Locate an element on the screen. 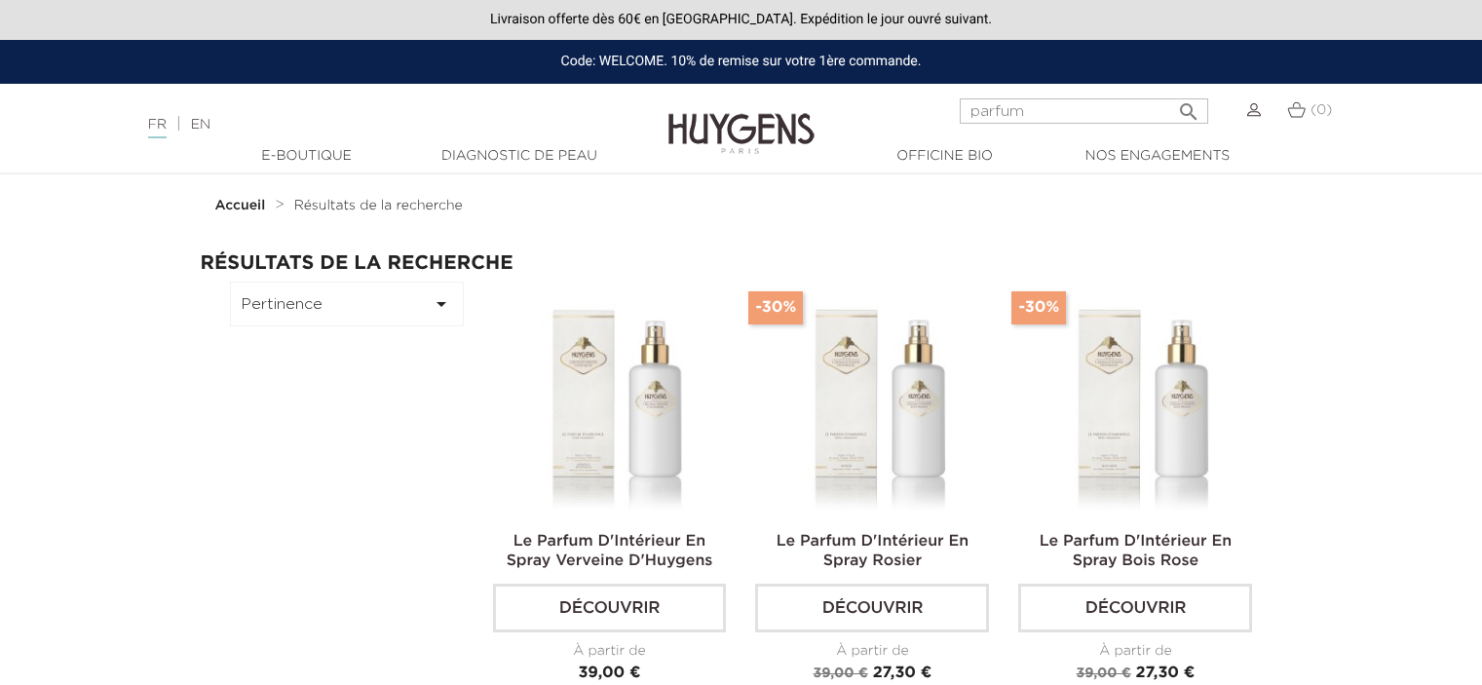  a: E-Boutique is located at coordinates (307, 156).